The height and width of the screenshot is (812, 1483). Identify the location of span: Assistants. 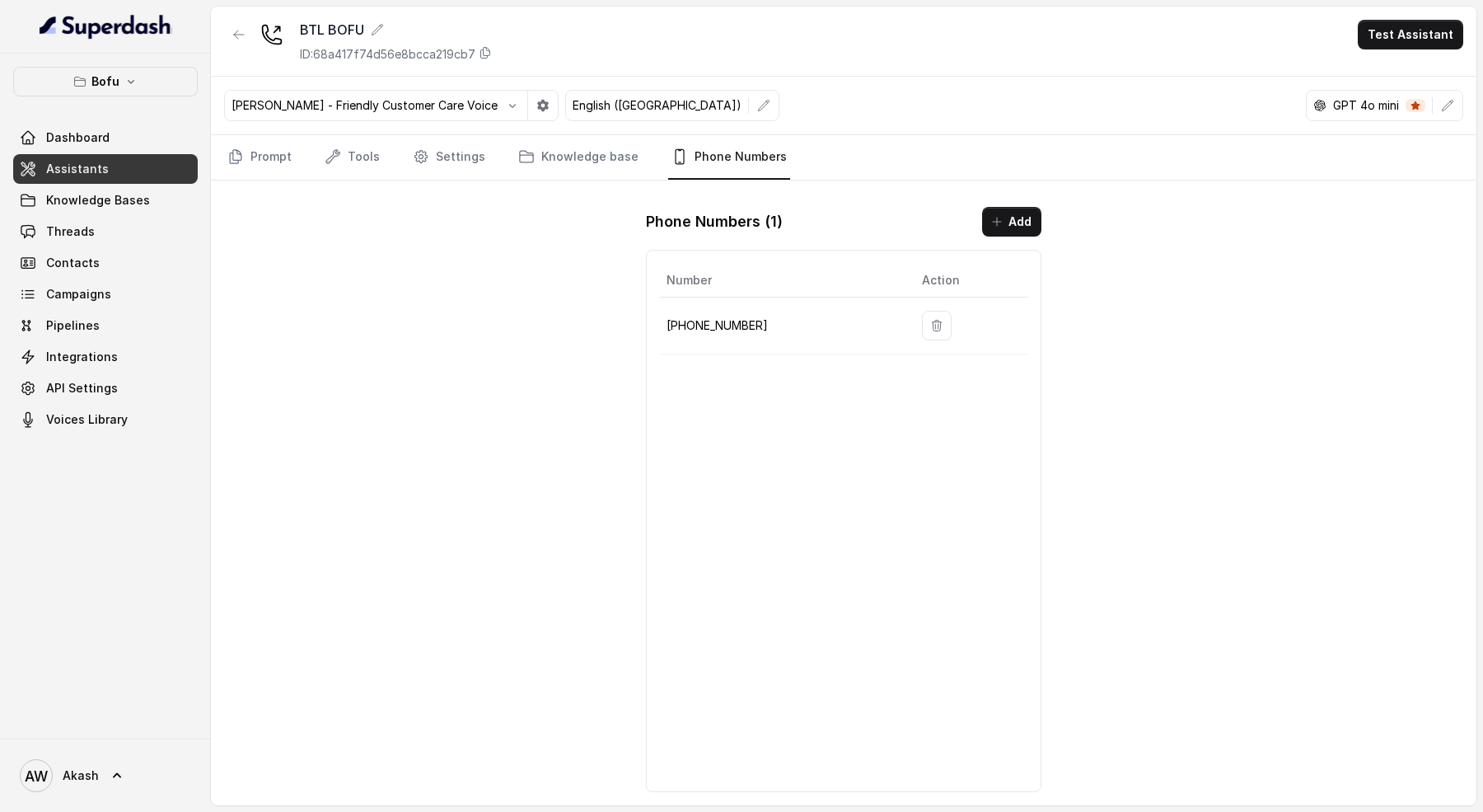
(77, 169).